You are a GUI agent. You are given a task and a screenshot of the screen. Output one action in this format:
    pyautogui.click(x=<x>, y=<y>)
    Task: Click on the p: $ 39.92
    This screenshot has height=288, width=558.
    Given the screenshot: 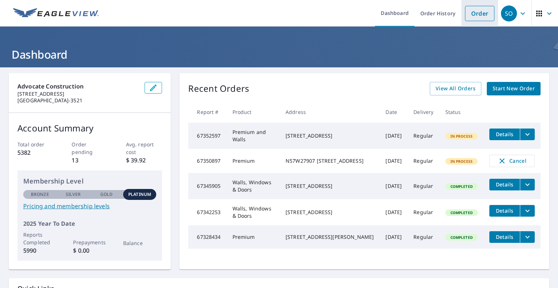 What is the action you would take?
    pyautogui.click(x=144, y=160)
    